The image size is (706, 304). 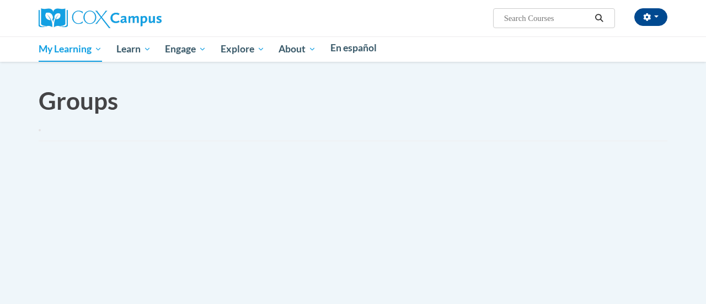 I want to click on span: About, so click(x=297, y=49).